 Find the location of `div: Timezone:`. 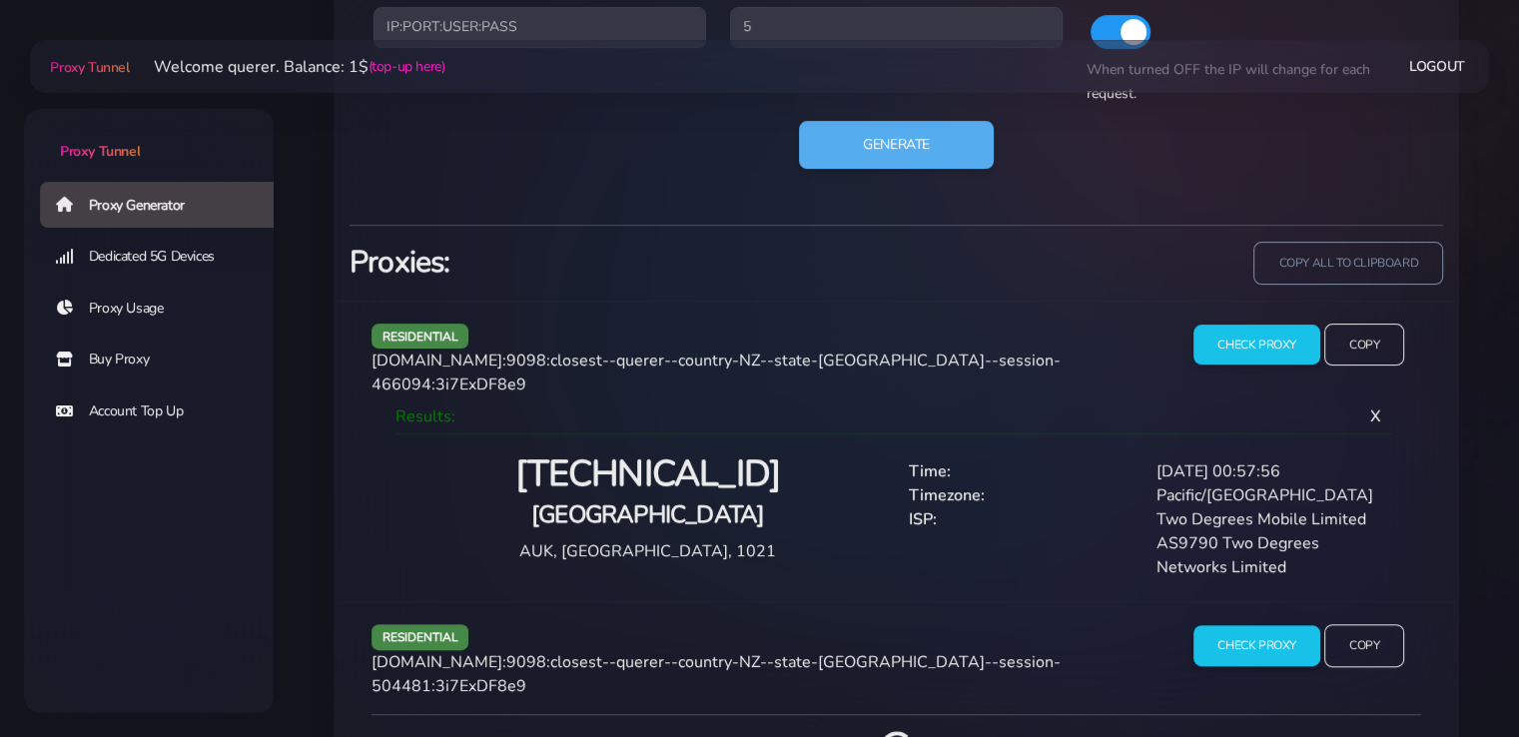

div: Timezone: is located at coordinates (1021, 495).